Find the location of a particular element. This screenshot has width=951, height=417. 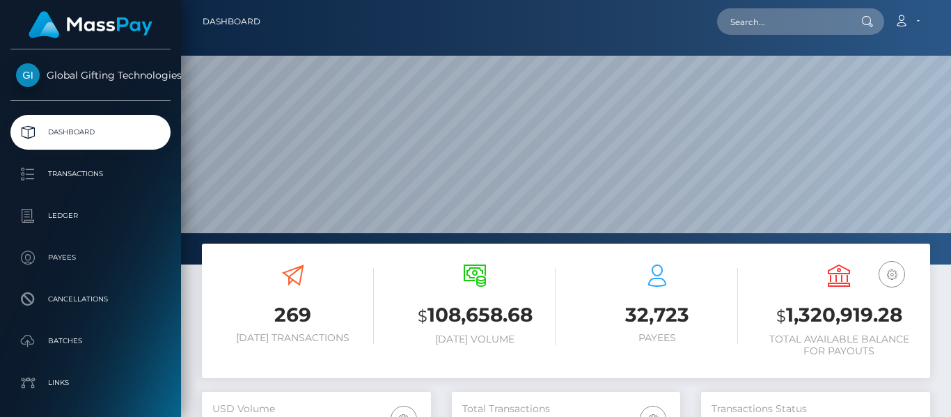

input: Search... is located at coordinates (782, 22).